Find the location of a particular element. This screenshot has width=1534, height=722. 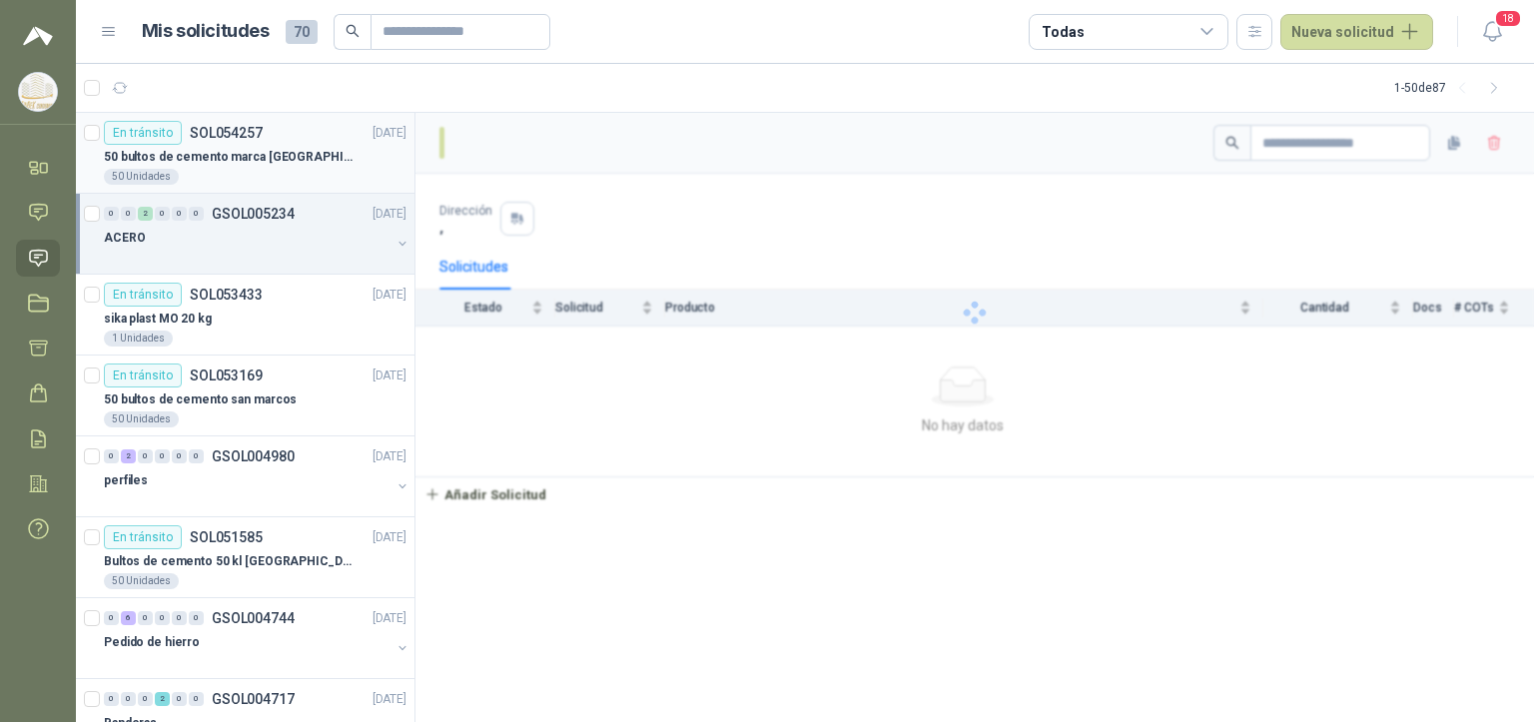

p: perfiles is located at coordinates (126, 480).